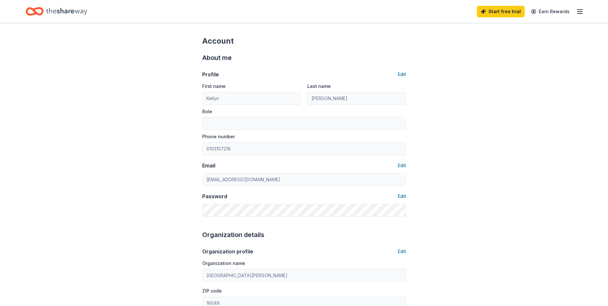  Describe the element at coordinates (304, 235) in the screenshot. I see `div: Organization details` at that location.